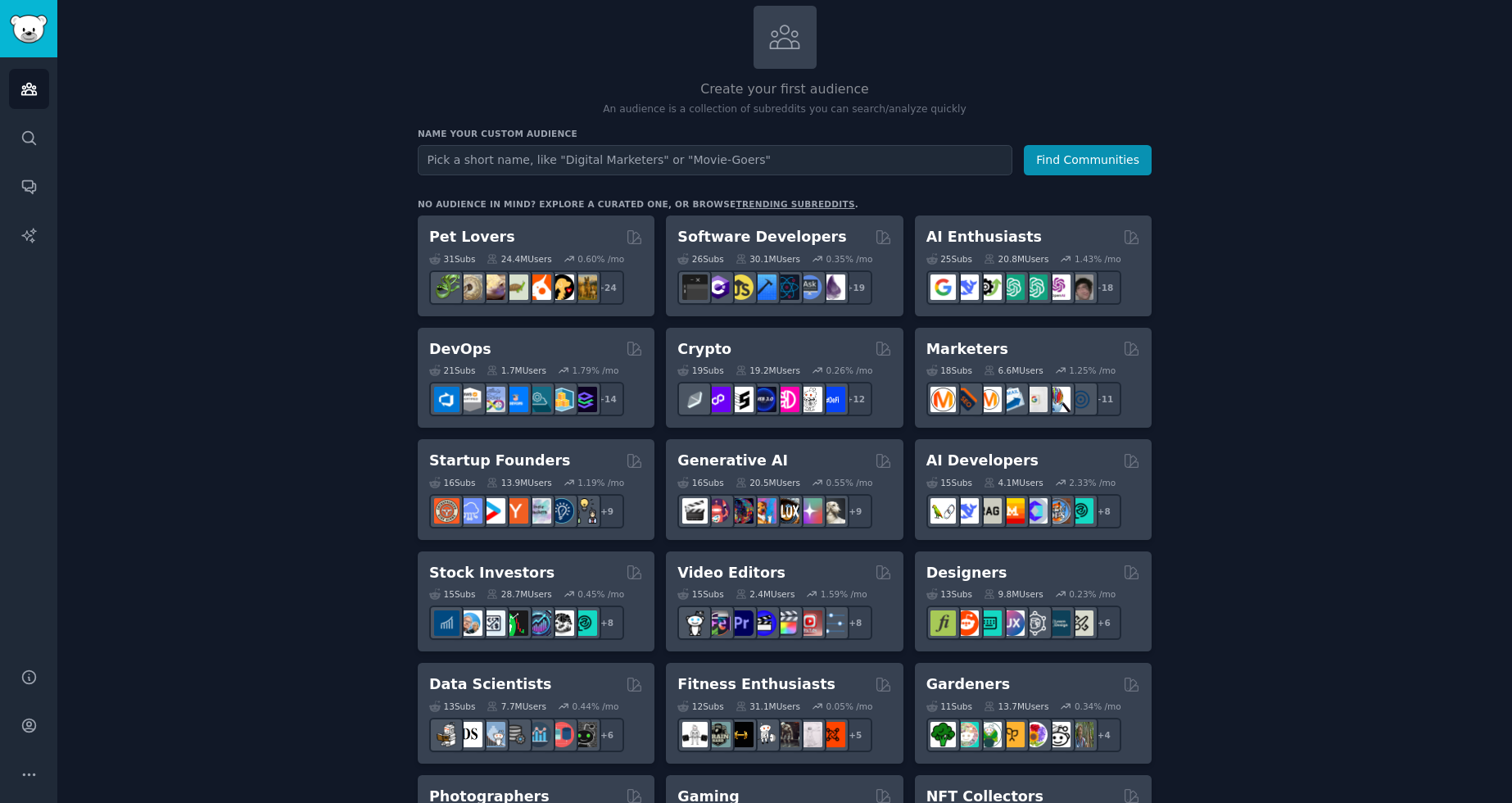  Describe the element at coordinates (515, 287) in the screenshot. I see `img: turtle` at that location.